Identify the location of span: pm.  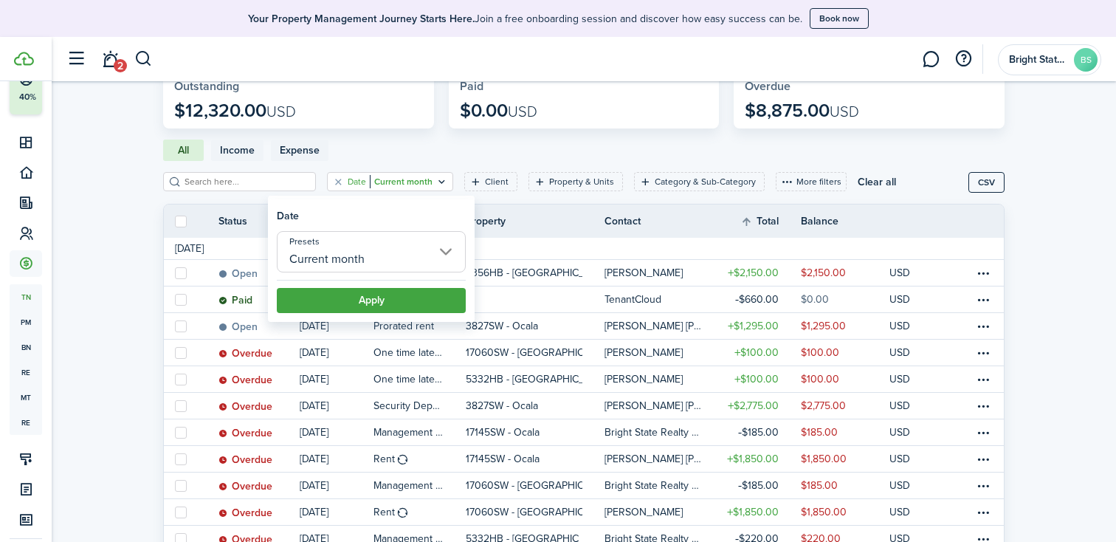
(26, 322).